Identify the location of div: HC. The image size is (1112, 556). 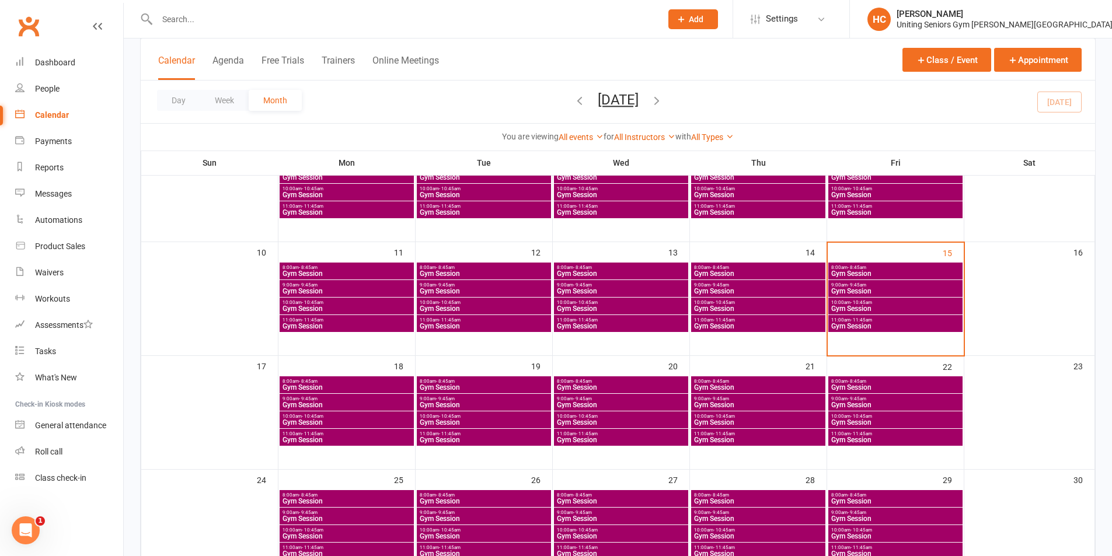
(879, 19).